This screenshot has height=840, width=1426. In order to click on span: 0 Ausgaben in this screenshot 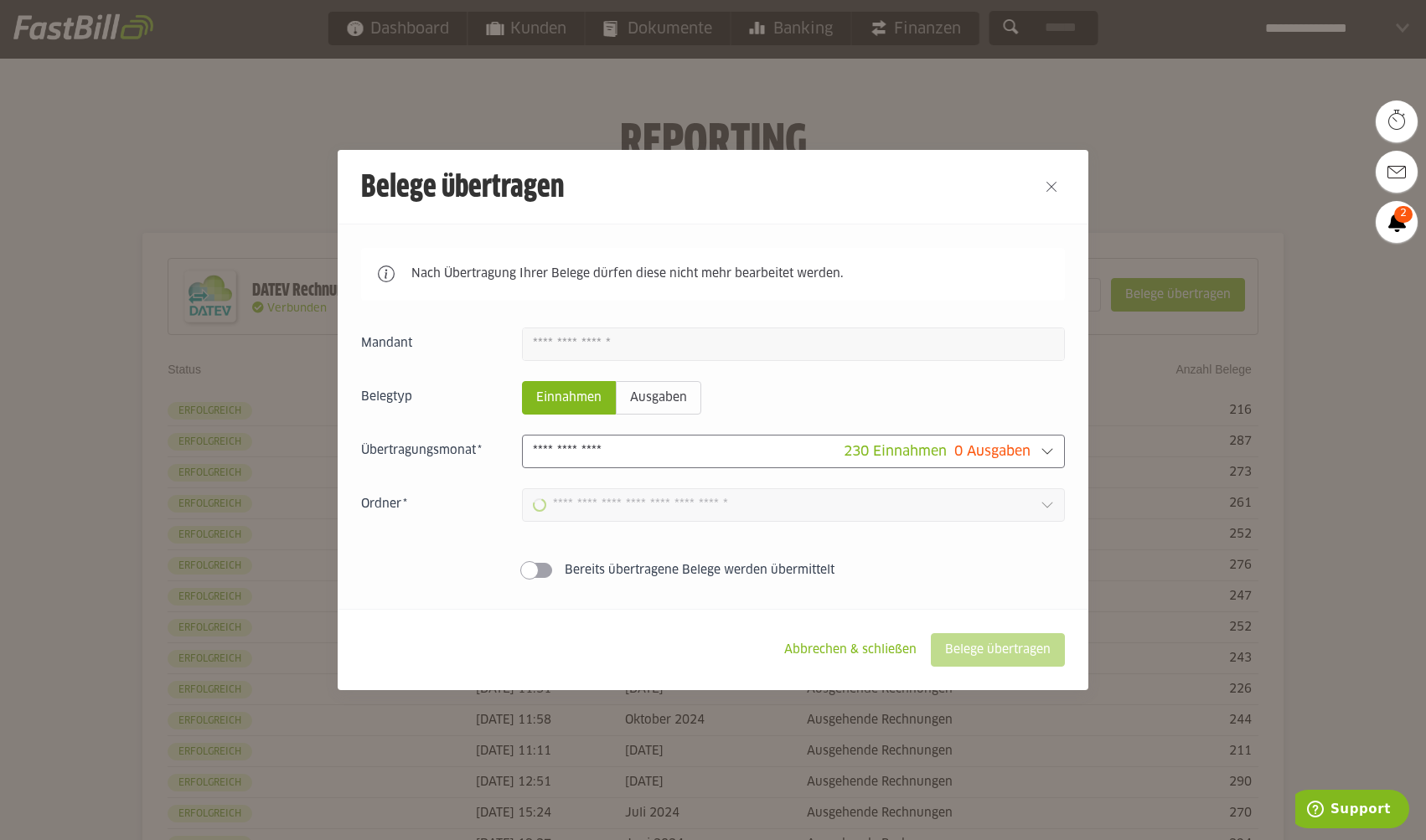, I will do `click(992, 452)`.